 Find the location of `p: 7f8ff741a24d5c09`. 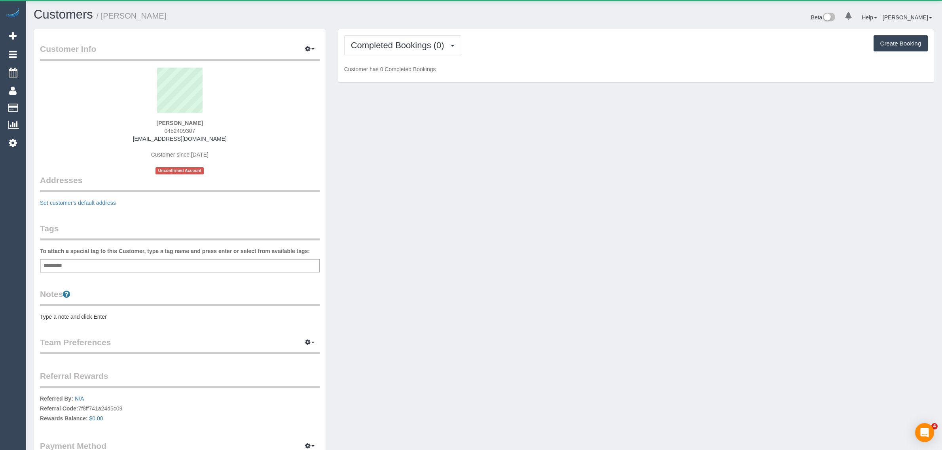

p: 7f8ff741a24d5c09 is located at coordinates (180, 410).